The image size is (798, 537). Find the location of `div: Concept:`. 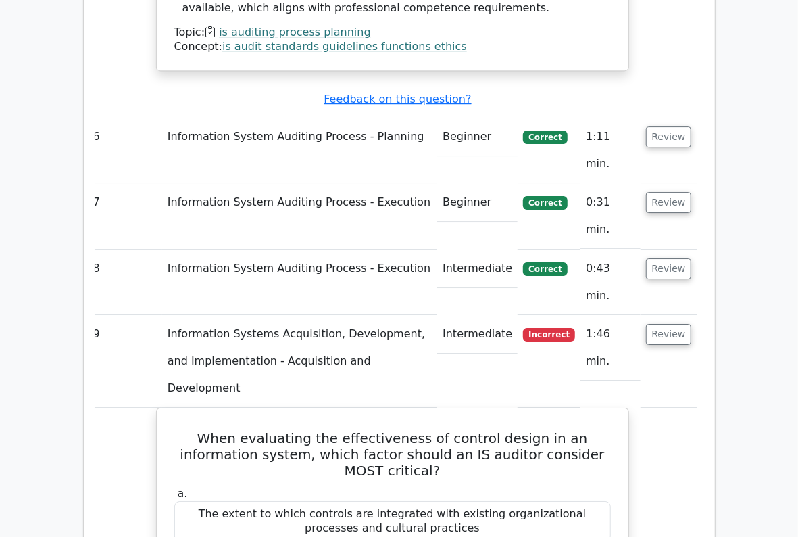

div: Concept: is located at coordinates (393, 47).